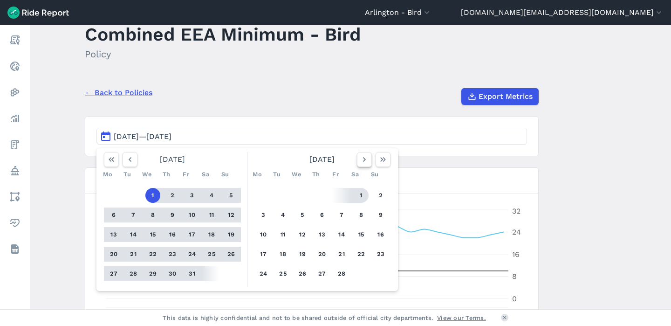 This screenshot has height=326, width=671. I want to click on button: Arlington - Bird, so click(398, 13).